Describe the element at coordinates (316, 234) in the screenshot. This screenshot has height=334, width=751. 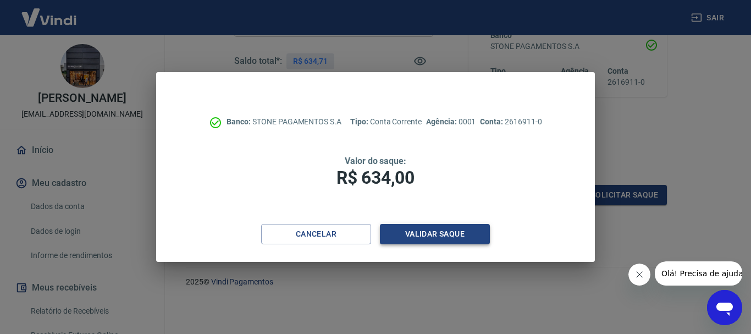
I see `button: Cancelar` at that location.